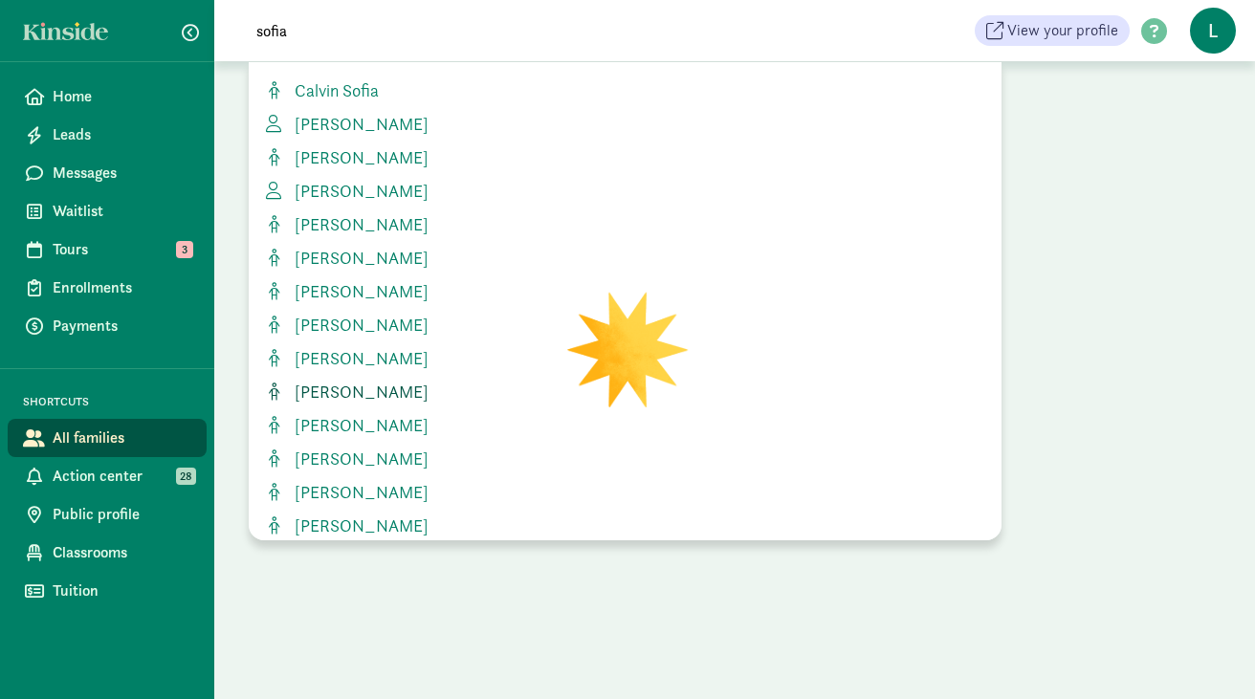 This screenshot has width=1255, height=699. I want to click on span: All families, so click(121, 438).